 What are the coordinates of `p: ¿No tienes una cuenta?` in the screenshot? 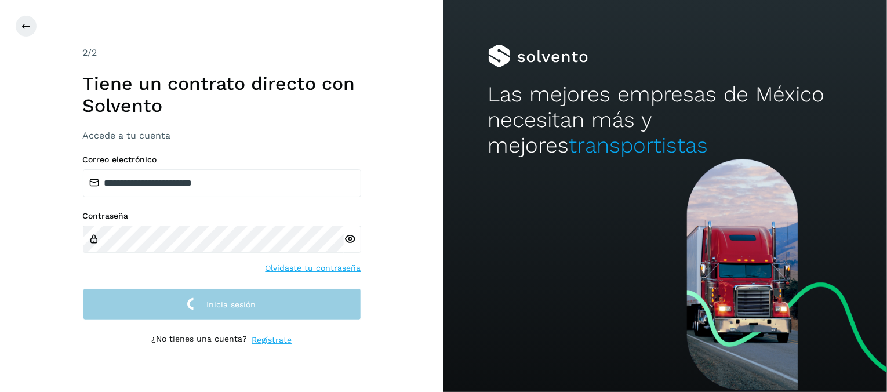 It's located at (199, 340).